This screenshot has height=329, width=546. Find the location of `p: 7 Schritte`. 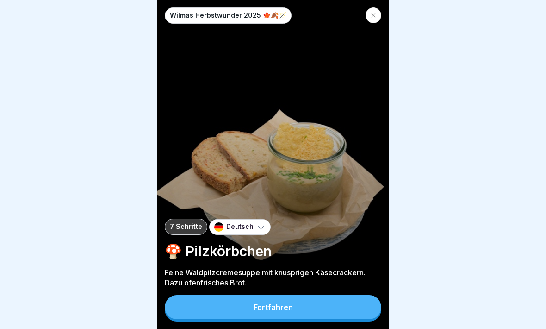

p: 7 Schritte is located at coordinates (186, 226).